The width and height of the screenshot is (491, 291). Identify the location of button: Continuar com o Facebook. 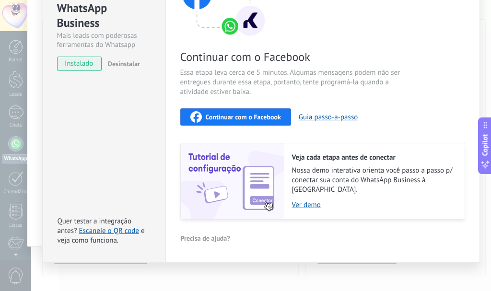
(236, 117).